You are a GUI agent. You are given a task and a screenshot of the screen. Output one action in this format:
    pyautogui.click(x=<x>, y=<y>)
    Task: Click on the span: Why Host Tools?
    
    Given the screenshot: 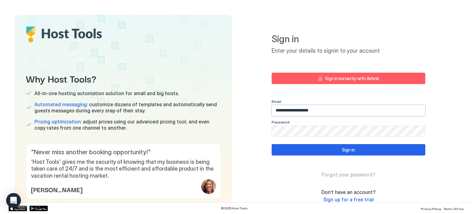 What is the action you would take?
    pyautogui.click(x=124, y=78)
    